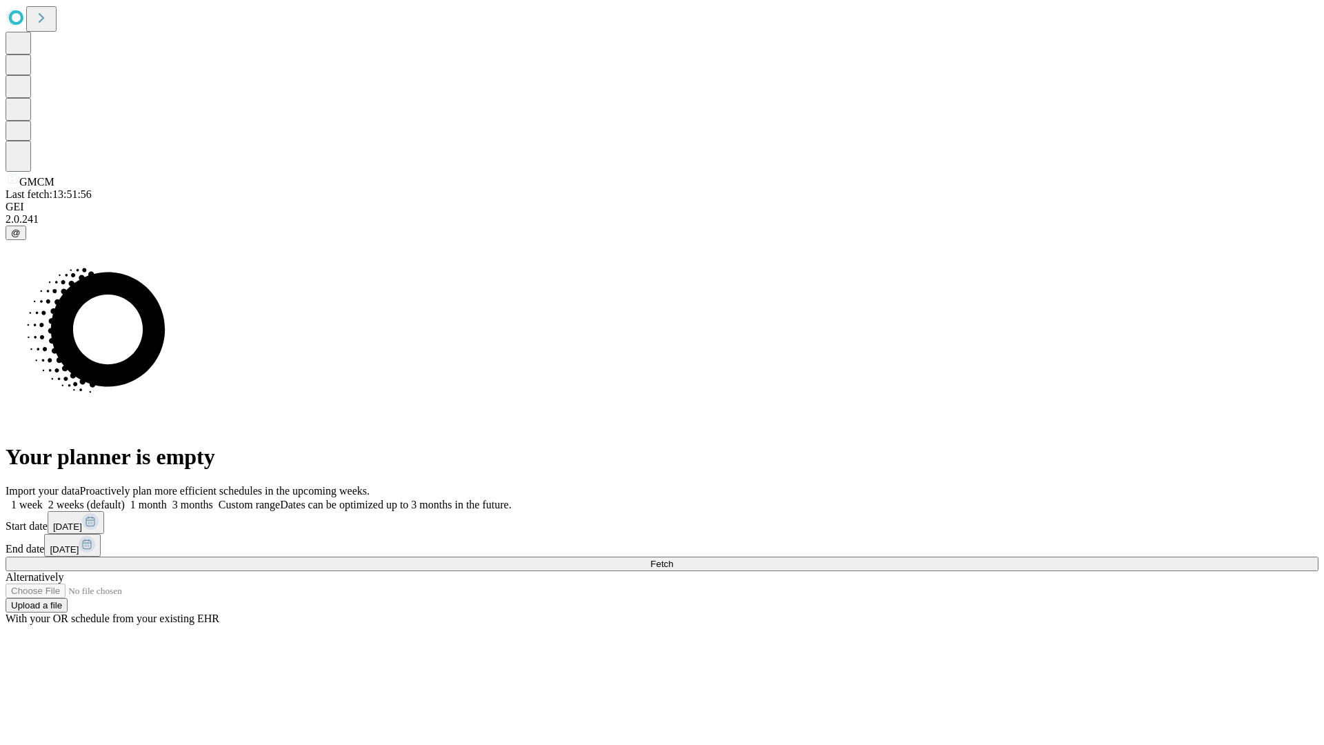 The height and width of the screenshot is (745, 1324). What do you see at coordinates (27, 504) in the screenshot?
I see `span: 1 week` at bounding box center [27, 504].